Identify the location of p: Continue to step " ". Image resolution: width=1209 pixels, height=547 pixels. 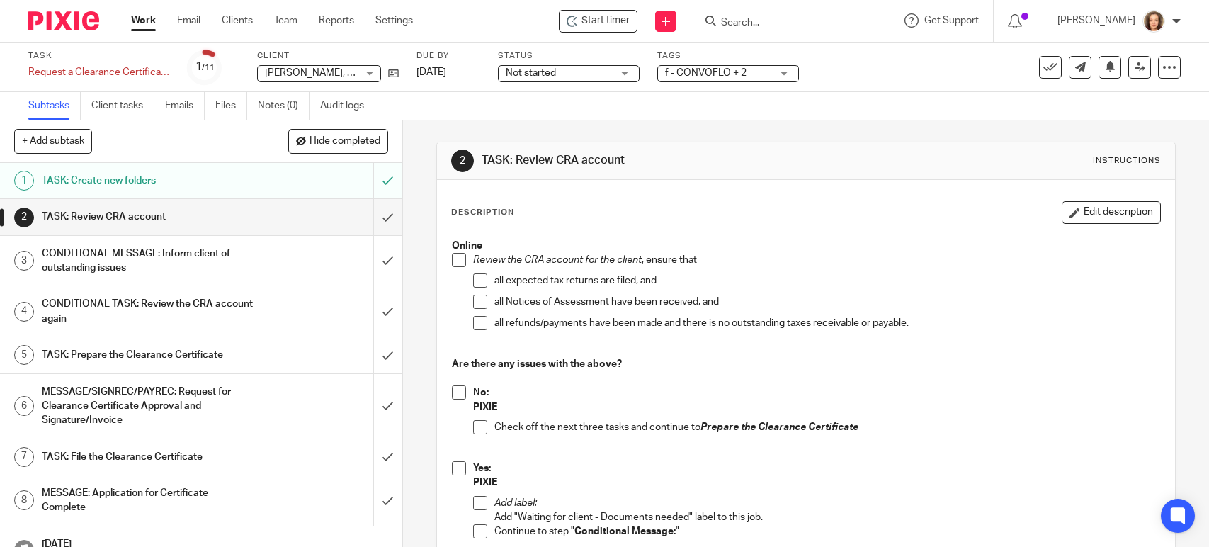
(827, 531).